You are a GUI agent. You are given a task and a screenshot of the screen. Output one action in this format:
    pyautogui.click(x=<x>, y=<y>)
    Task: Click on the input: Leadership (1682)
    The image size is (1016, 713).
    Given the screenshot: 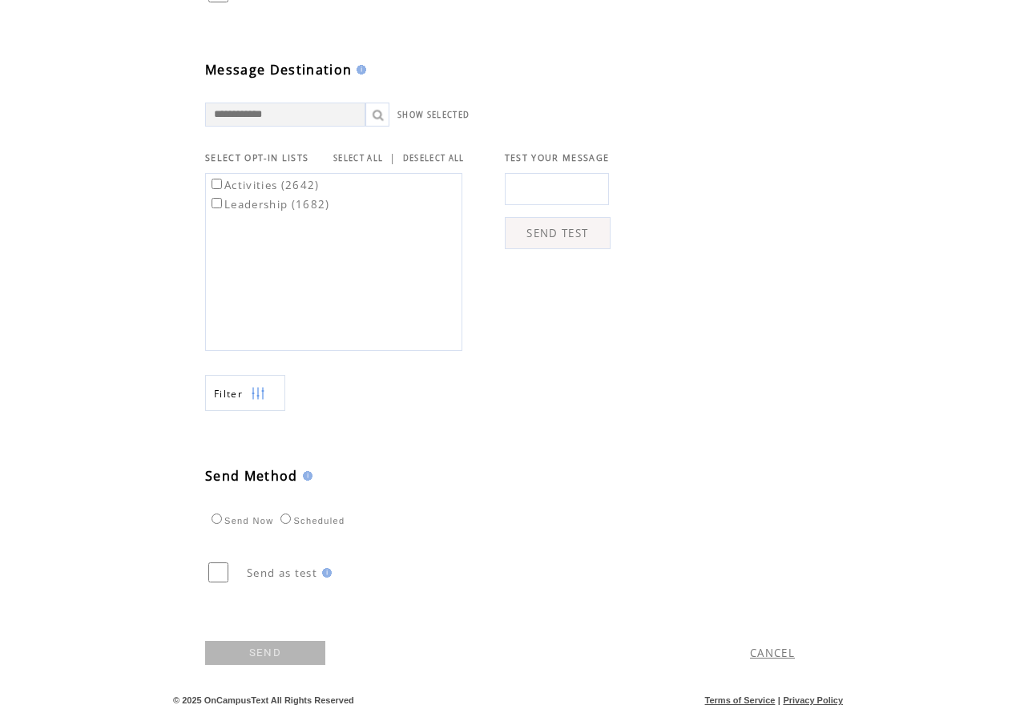 What is the action you would take?
    pyautogui.click(x=216, y=203)
    